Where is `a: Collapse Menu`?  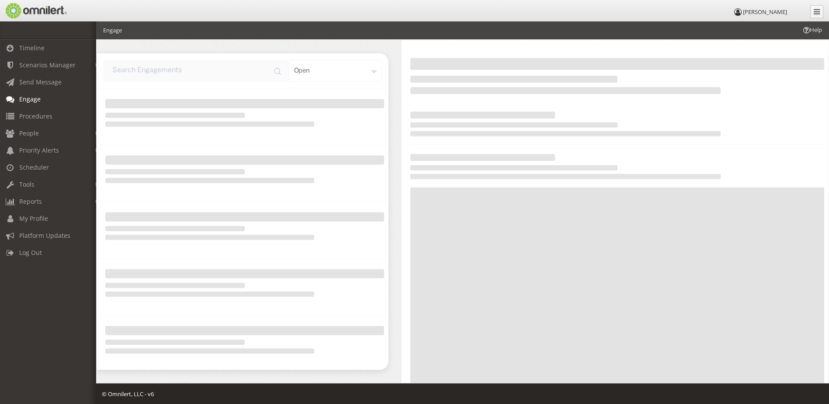
a: Collapse Menu is located at coordinates (817, 12).